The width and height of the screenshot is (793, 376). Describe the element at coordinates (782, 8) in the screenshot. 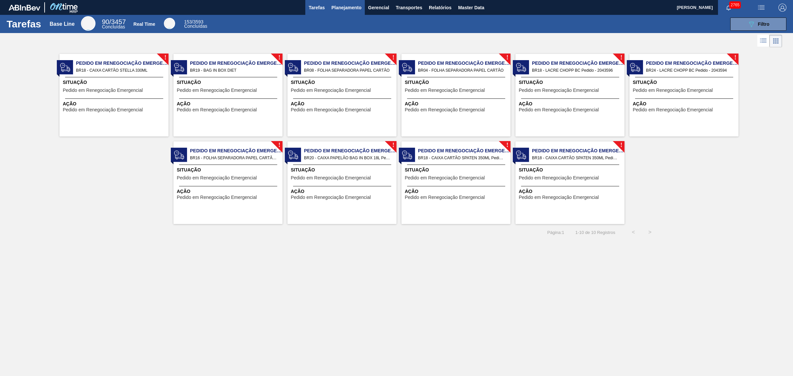

I see `img: Logout` at that location.